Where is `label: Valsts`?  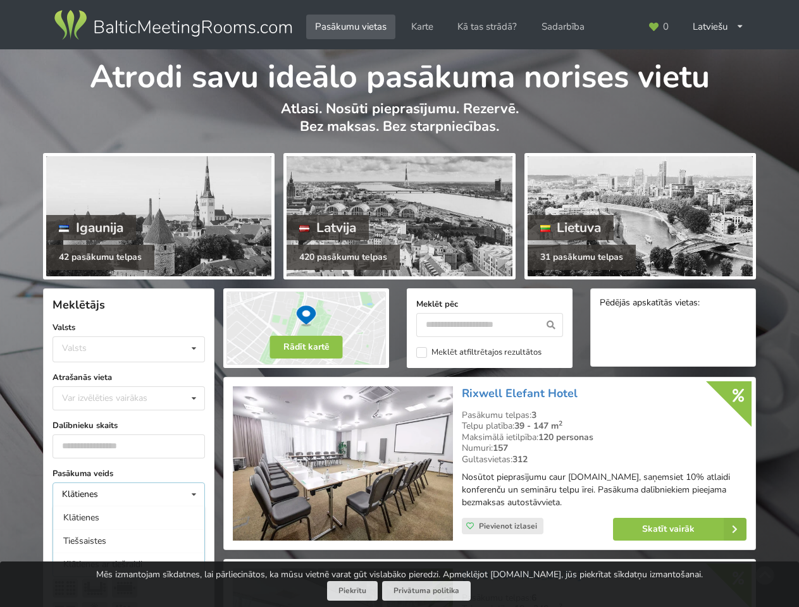 label: Valsts is located at coordinates (128, 328).